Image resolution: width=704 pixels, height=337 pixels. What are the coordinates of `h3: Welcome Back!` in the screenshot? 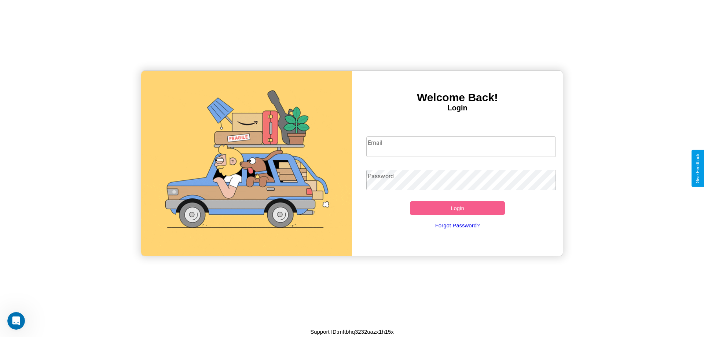 It's located at (457, 98).